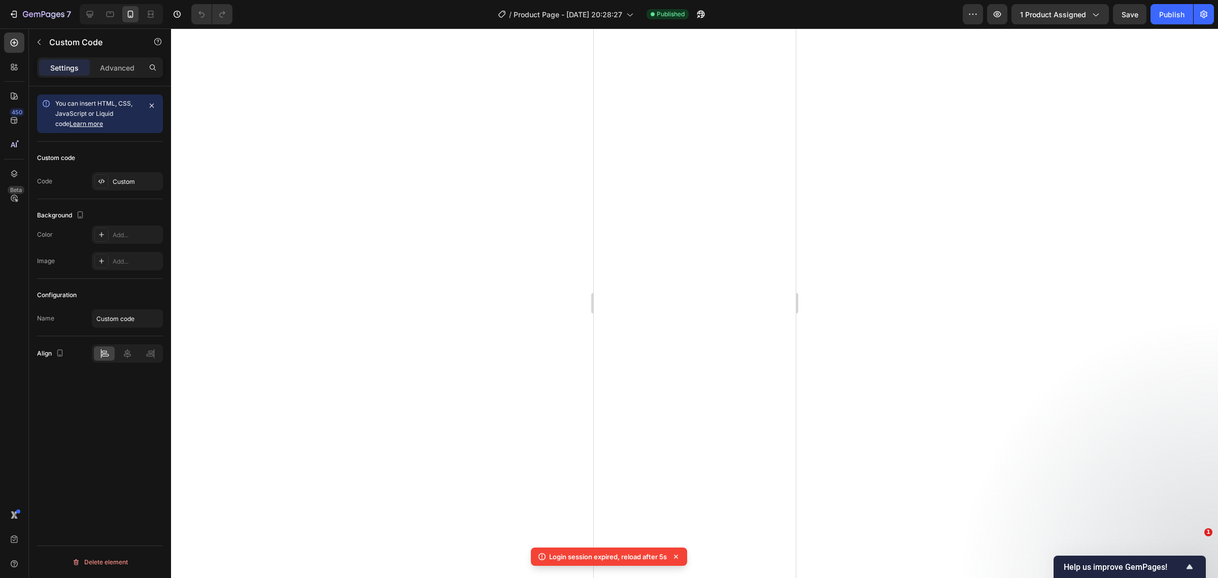  Describe the element at coordinates (86, 123) in the screenshot. I see `a: Learn more` at that location.